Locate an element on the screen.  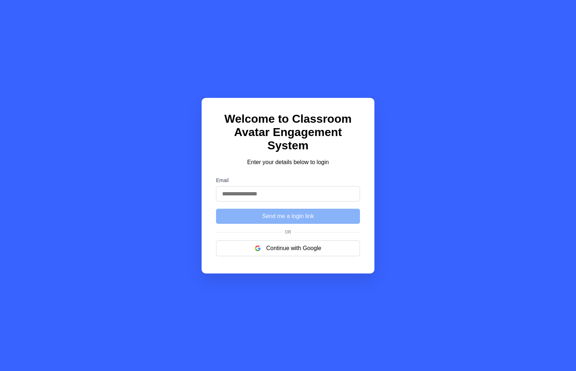
p: Enter your details below to login is located at coordinates (288, 162).